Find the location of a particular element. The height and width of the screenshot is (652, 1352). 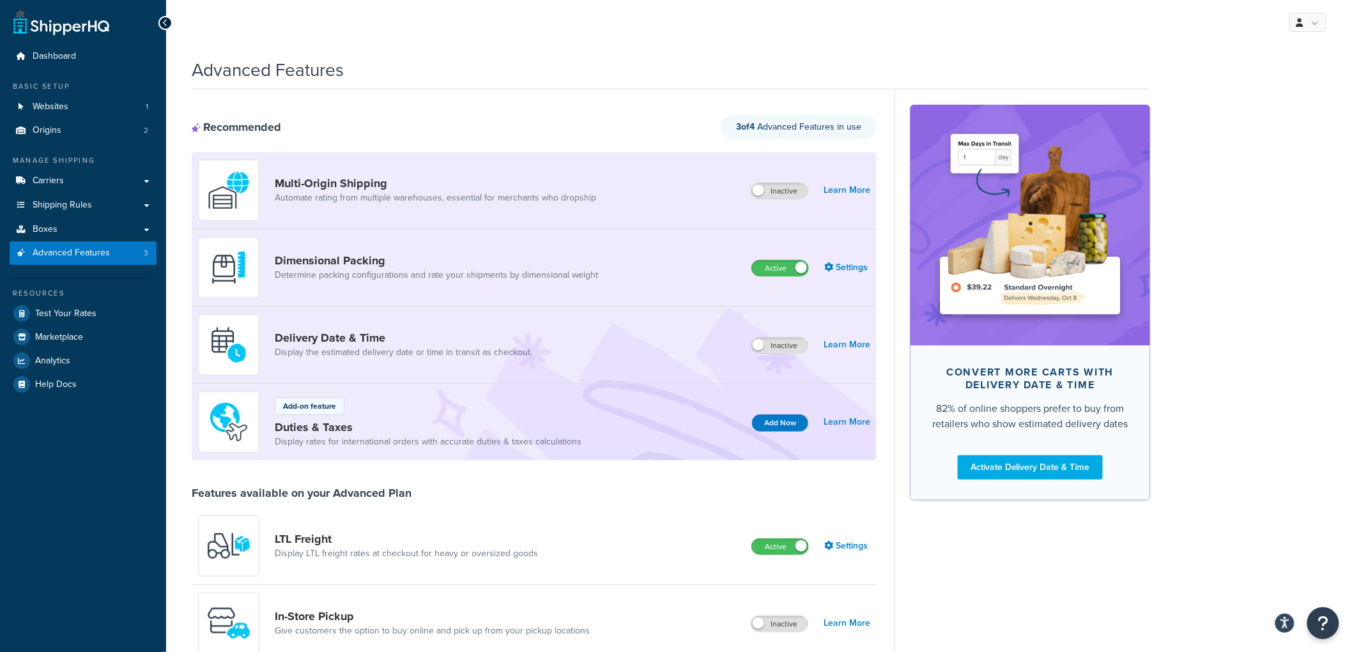

a: Determine packing configurations and rate your shipments by dimensional weight is located at coordinates (436, 275).